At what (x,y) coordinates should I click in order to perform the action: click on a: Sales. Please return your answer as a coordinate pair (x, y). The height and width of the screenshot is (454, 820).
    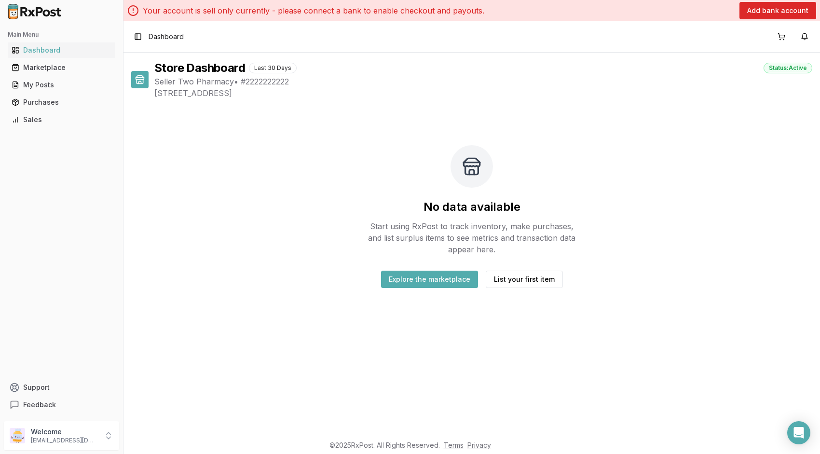
    Looking at the image, I should click on (61, 120).